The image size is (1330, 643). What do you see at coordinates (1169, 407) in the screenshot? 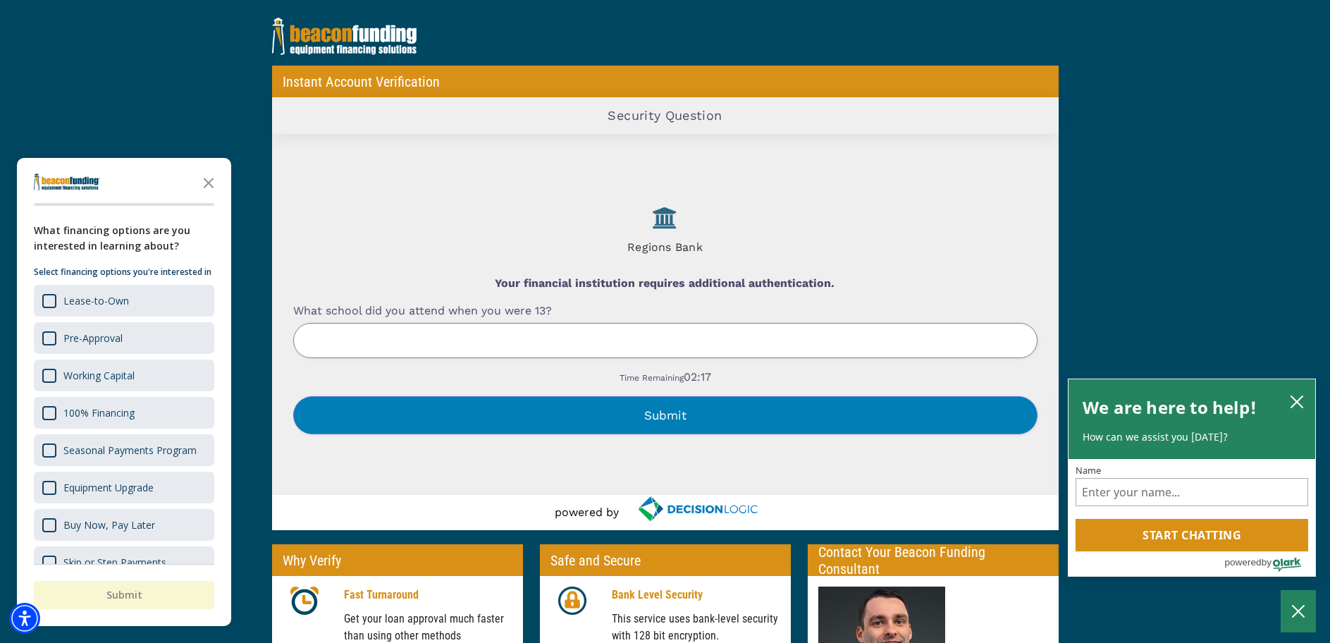
I see `h2: We are here to help!` at bounding box center [1169, 407].